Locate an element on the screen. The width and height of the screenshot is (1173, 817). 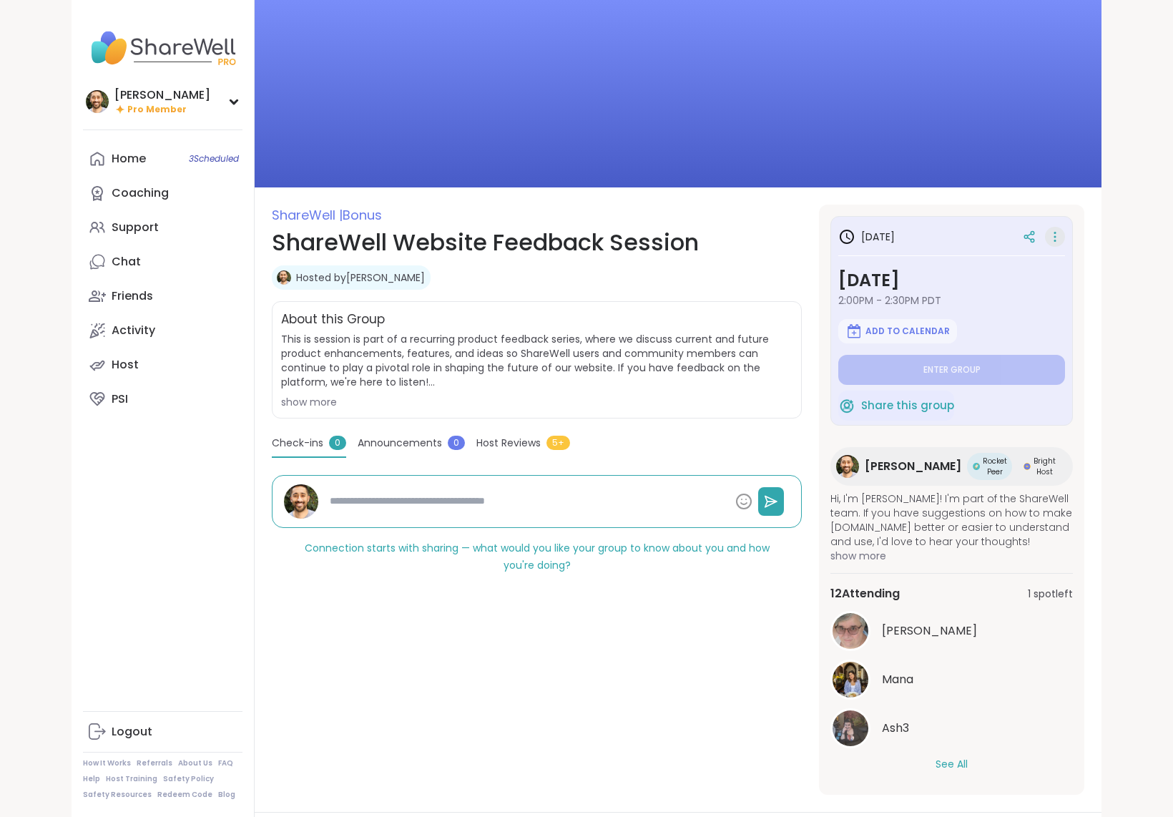
div: Chat is located at coordinates (126, 262).